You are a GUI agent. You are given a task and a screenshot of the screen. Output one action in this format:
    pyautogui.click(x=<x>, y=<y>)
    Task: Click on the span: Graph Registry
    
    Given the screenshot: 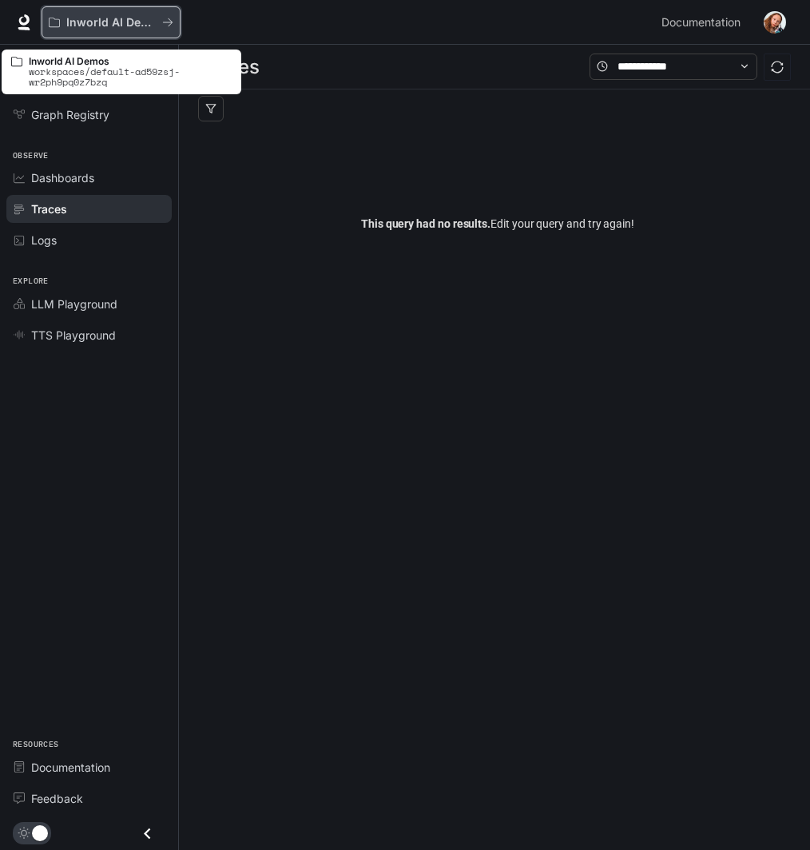 What is the action you would take?
    pyautogui.click(x=70, y=114)
    